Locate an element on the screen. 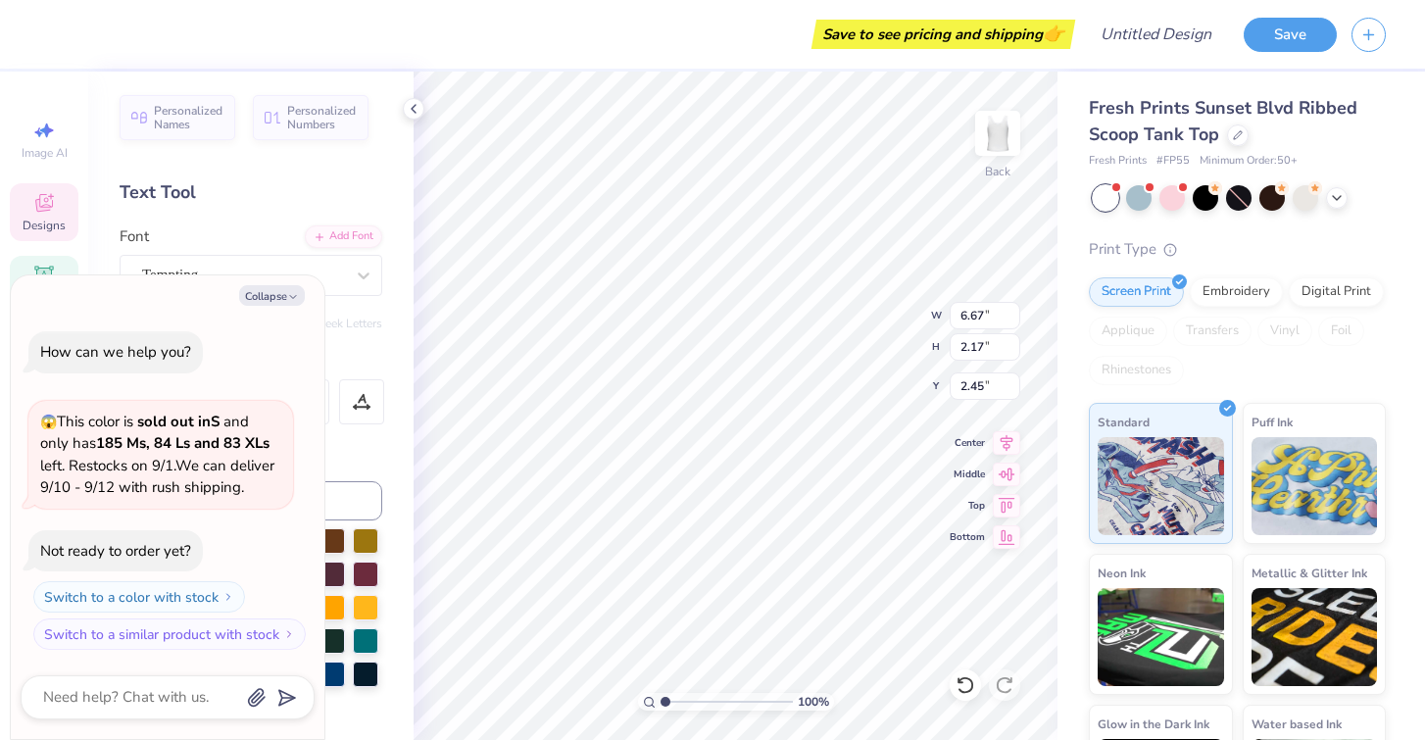 The image size is (1425, 740). span: Bottom is located at coordinates (967, 537).